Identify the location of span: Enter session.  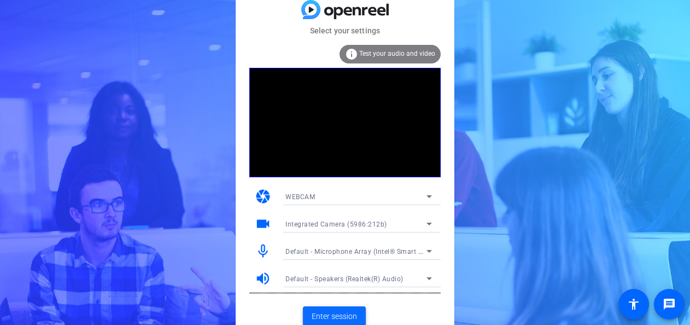
(334, 316).